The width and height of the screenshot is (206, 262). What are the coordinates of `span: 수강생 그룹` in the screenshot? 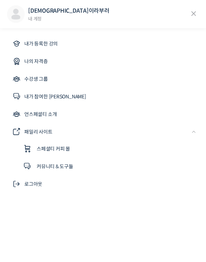 It's located at (36, 79).